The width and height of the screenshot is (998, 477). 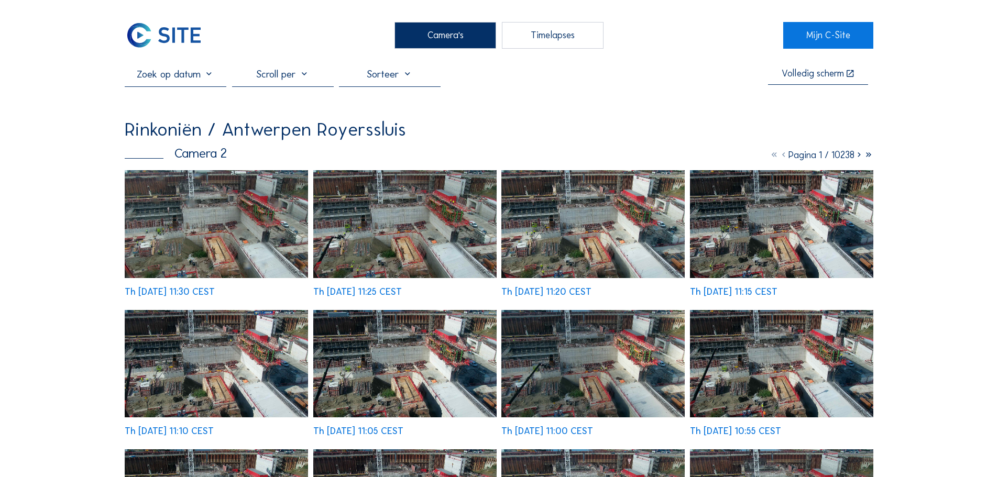 What do you see at coordinates (552, 35) in the screenshot?
I see `div: Timelapses` at bounding box center [552, 35].